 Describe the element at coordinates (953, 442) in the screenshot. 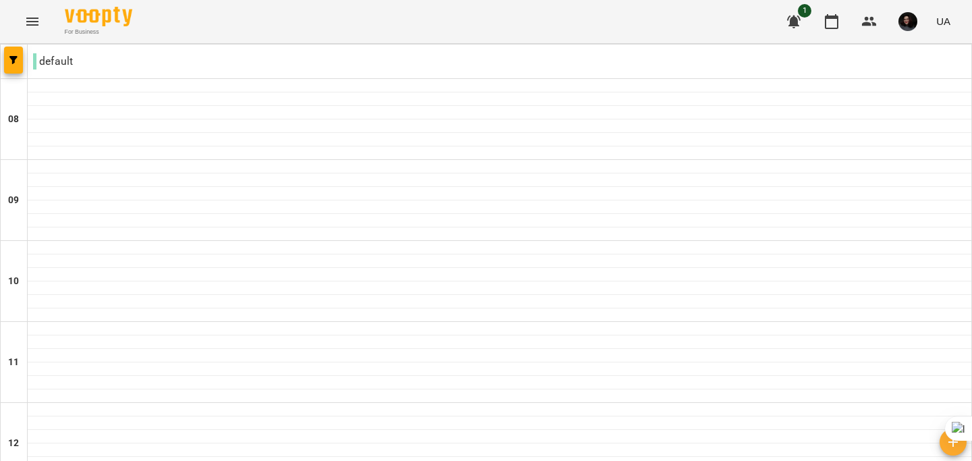

I see `button: Створити урок` at that location.